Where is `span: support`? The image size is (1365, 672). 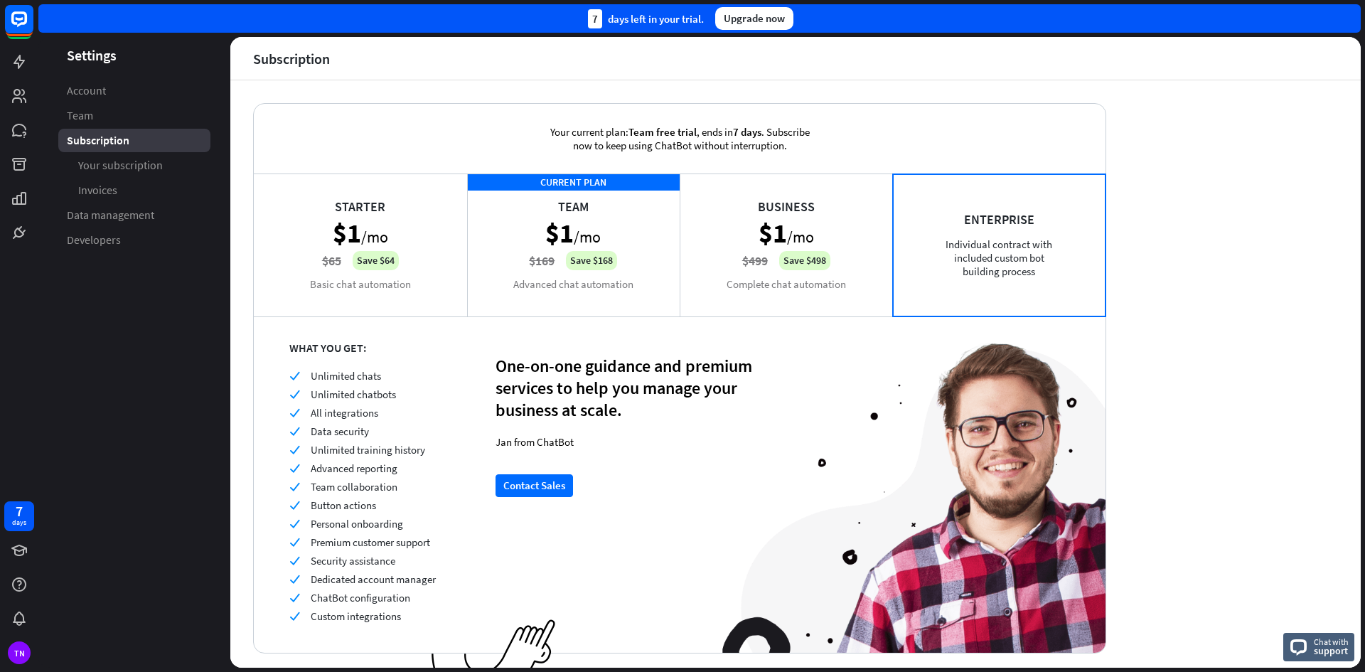 span: support is located at coordinates (1331, 650).